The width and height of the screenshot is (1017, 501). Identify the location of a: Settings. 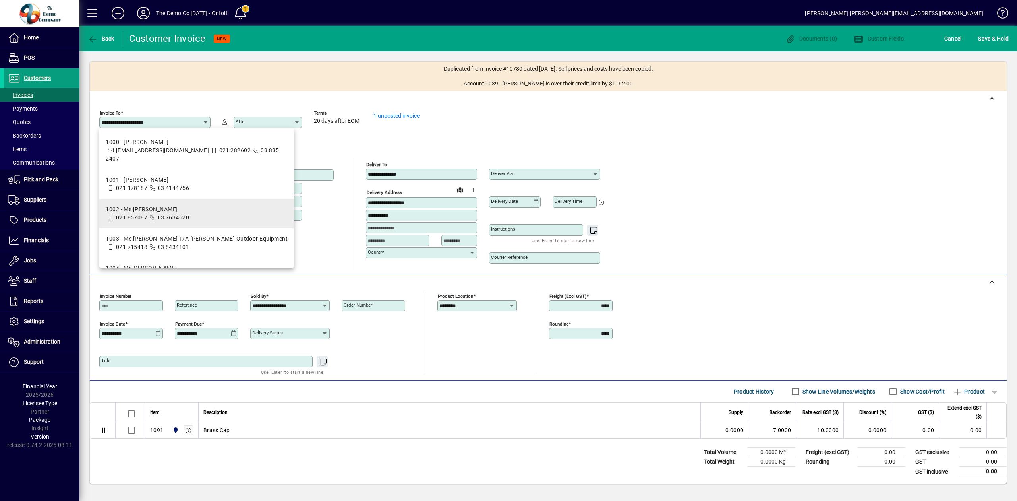
(42, 321).